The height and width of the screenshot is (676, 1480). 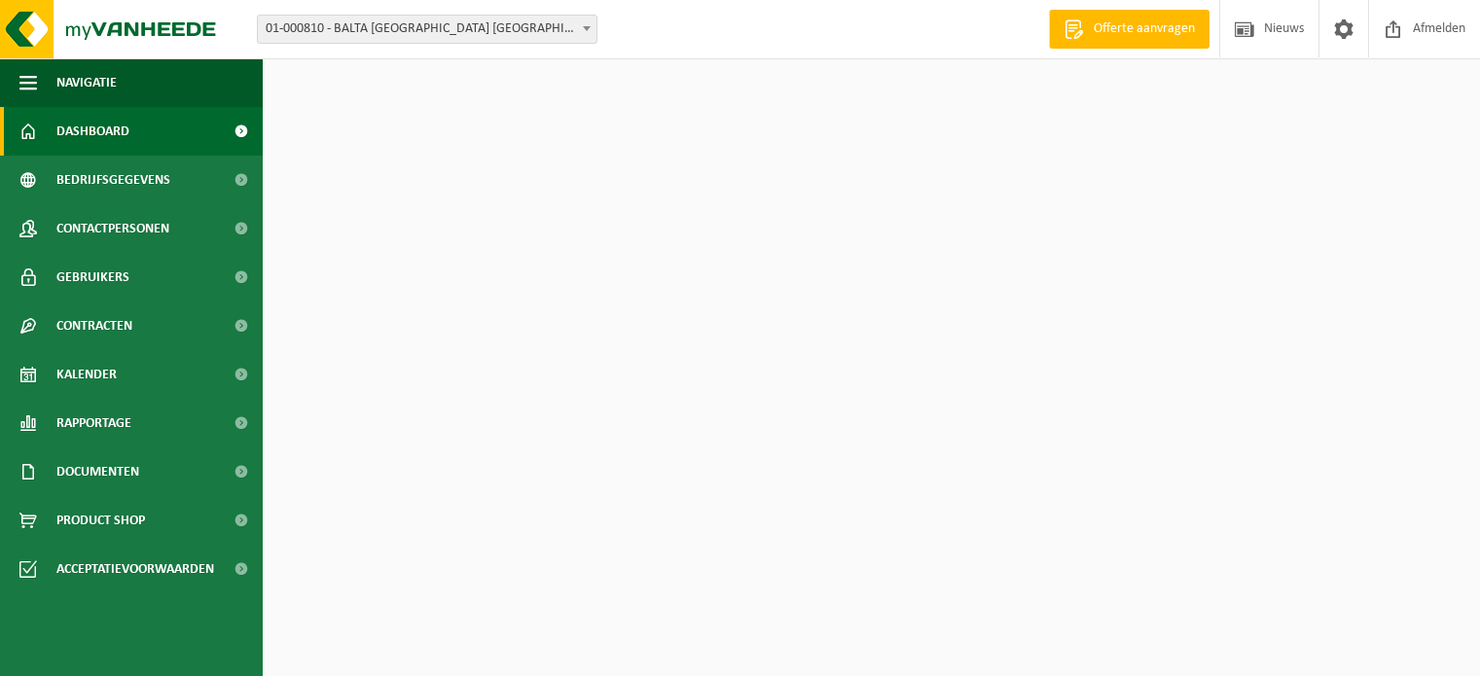 I want to click on span: Gebruikers, so click(x=92, y=277).